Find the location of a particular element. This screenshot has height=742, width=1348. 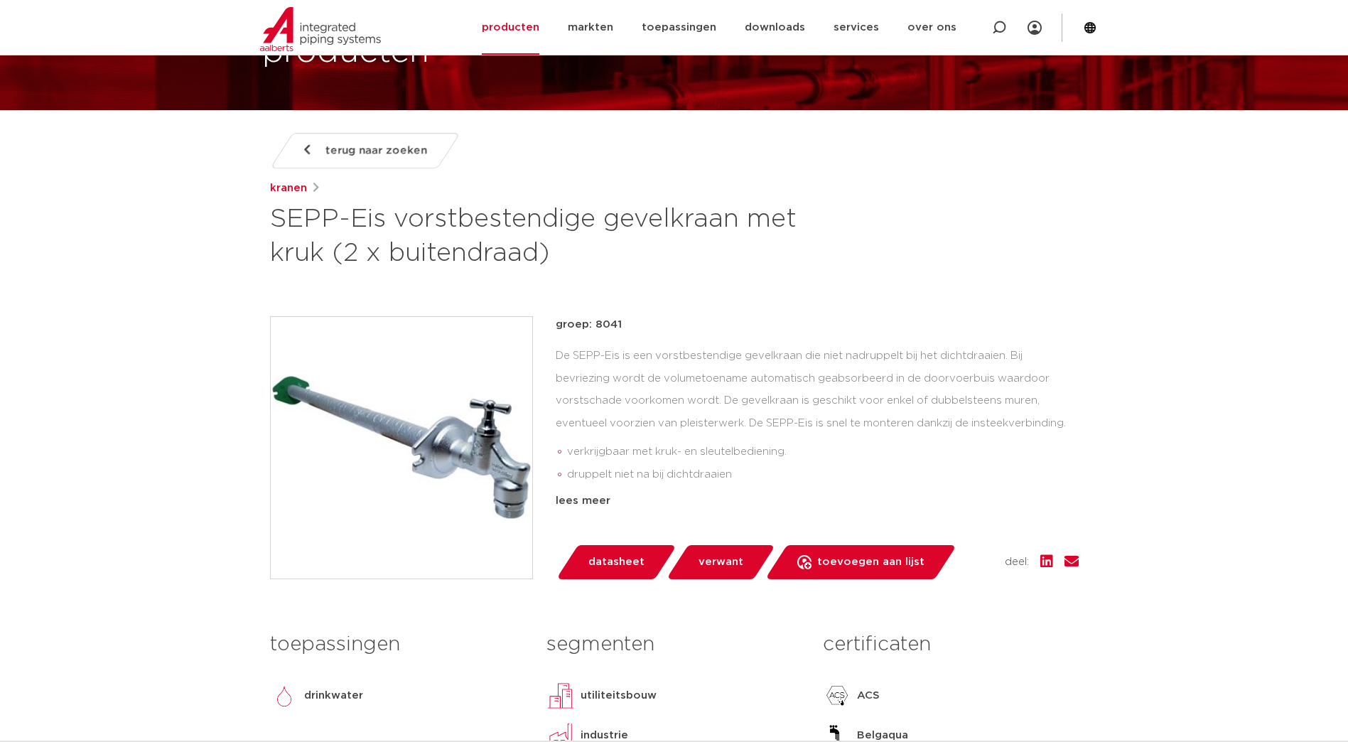

p: utiliteitsbouw is located at coordinates (618, 695).